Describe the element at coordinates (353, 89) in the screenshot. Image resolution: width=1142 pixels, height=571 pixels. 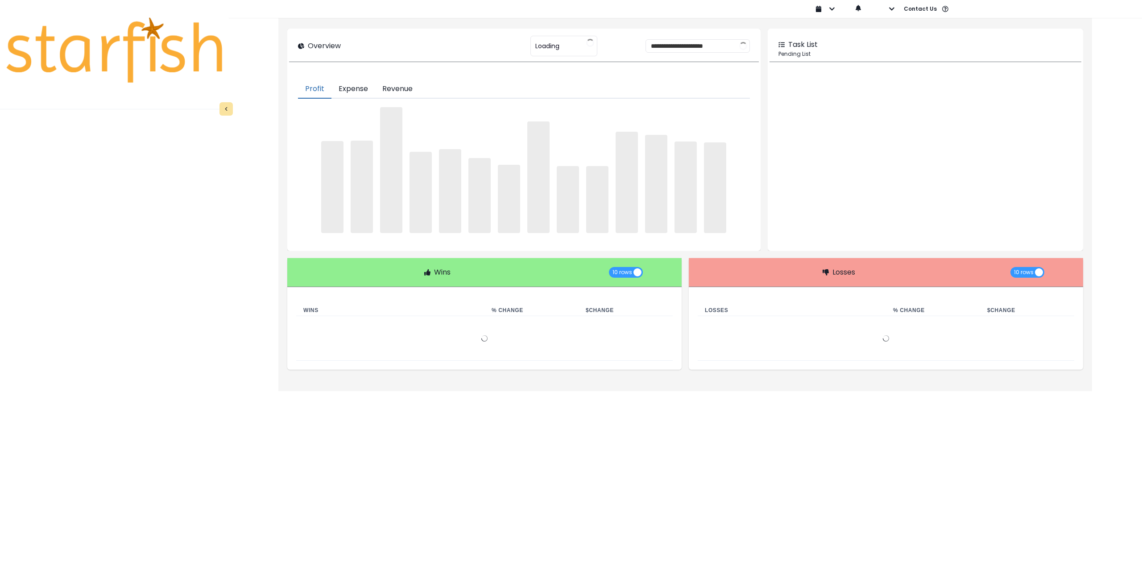
I see `button: Expense` at that location.